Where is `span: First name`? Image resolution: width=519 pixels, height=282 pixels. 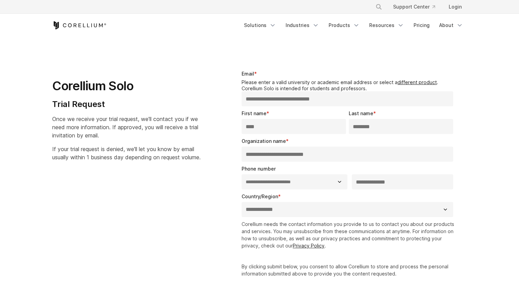 span: First name is located at coordinates (254, 113).